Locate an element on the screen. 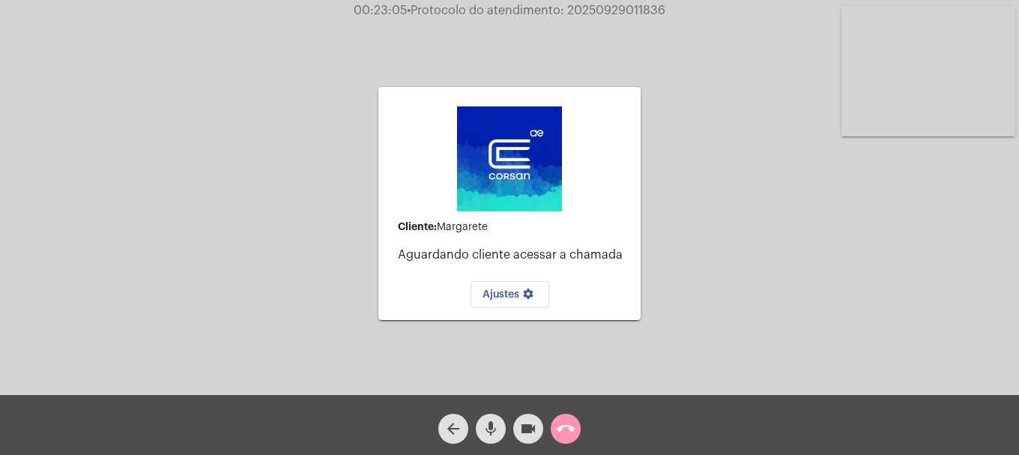  mat-icon: arrow_back is located at coordinates (454, 429).